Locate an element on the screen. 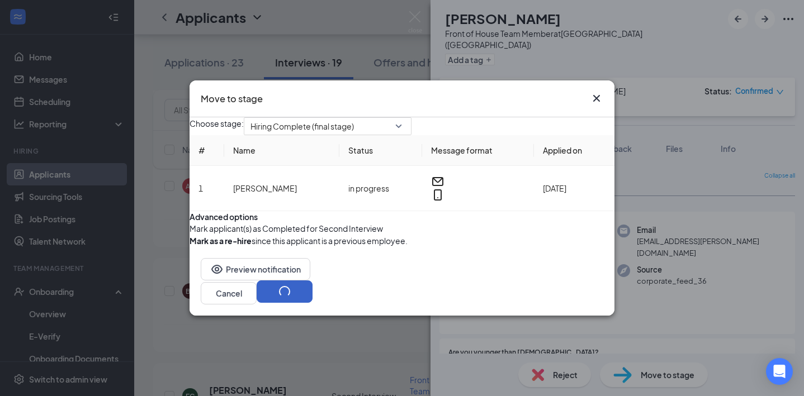 This screenshot has width=804, height=396. svg: MobileSms is located at coordinates (438, 195).